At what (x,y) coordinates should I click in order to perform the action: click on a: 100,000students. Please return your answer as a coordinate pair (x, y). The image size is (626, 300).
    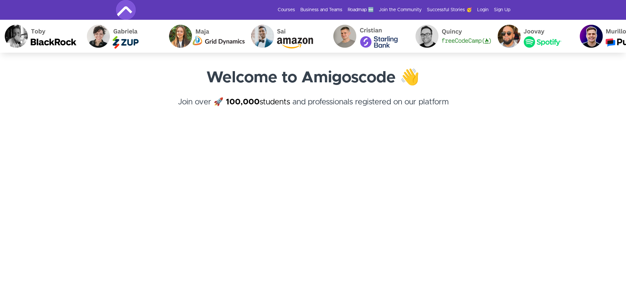
    Looking at the image, I should click on (258, 102).